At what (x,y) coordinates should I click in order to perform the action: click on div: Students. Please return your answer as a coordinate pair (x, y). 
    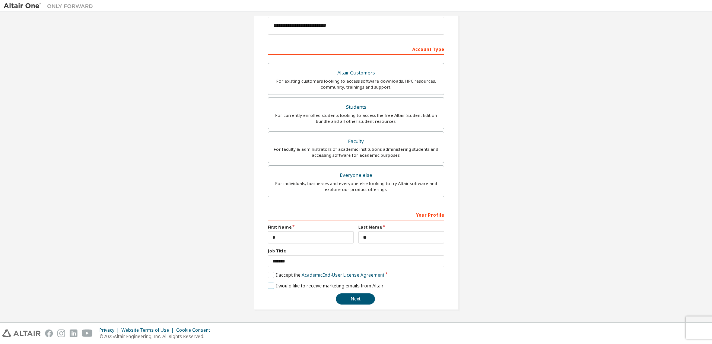
    Looking at the image, I should click on (356, 107).